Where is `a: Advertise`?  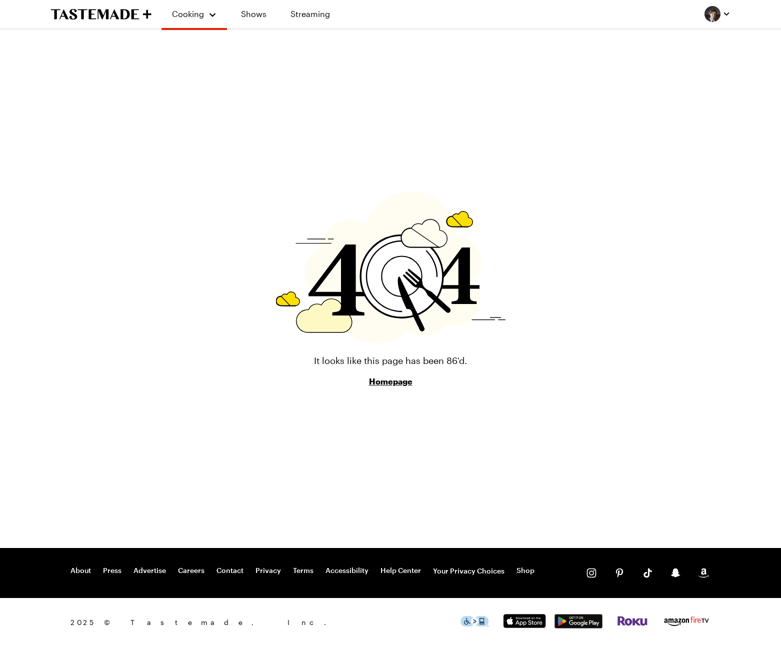
a: Advertise is located at coordinates (149, 571).